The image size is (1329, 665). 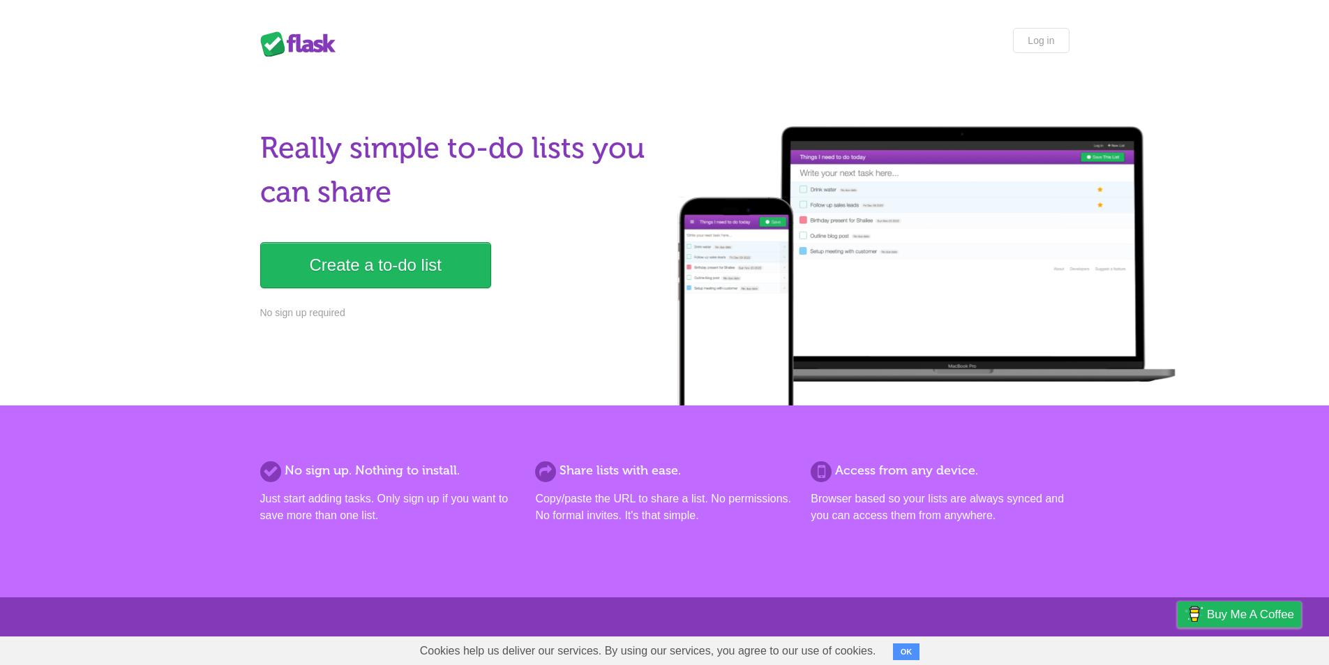 I want to click on p: Just start adding tasks. Only sign up if you want to save more than one list., so click(x=389, y=507).